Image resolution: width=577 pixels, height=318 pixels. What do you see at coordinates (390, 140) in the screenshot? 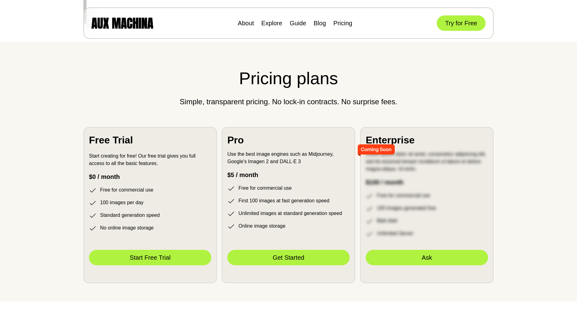
I see `p: Enterprise` at bounding box center [390, 140].